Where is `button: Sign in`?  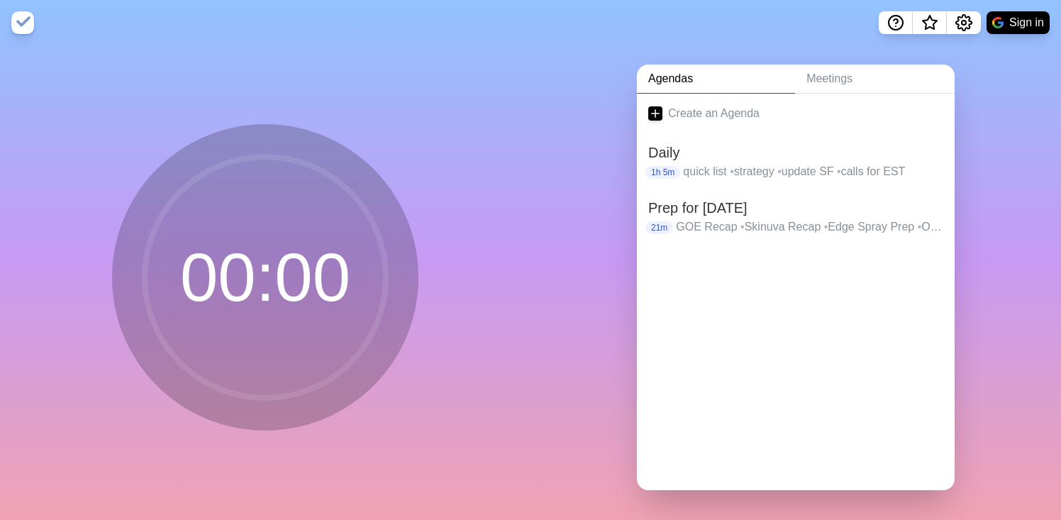
button: Sign in is located at coordinates (1018, 23).